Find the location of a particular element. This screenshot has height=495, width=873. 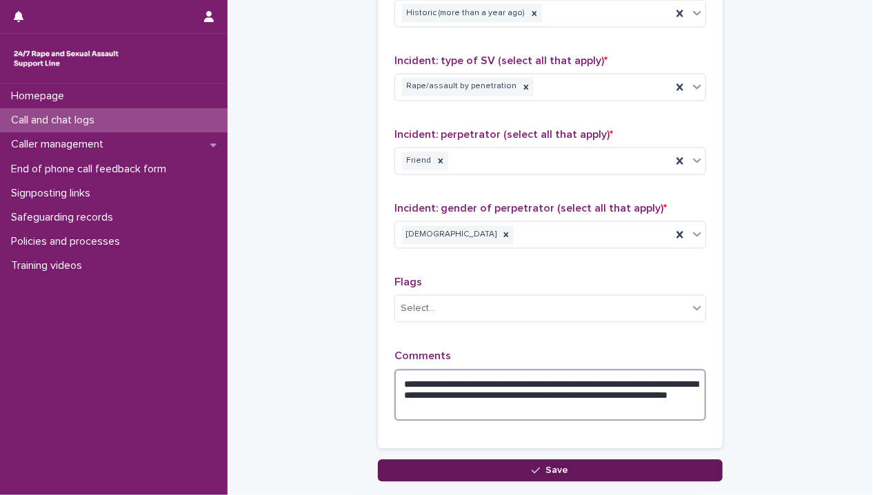

p: Signposting links is located at coordinates (53, 193).